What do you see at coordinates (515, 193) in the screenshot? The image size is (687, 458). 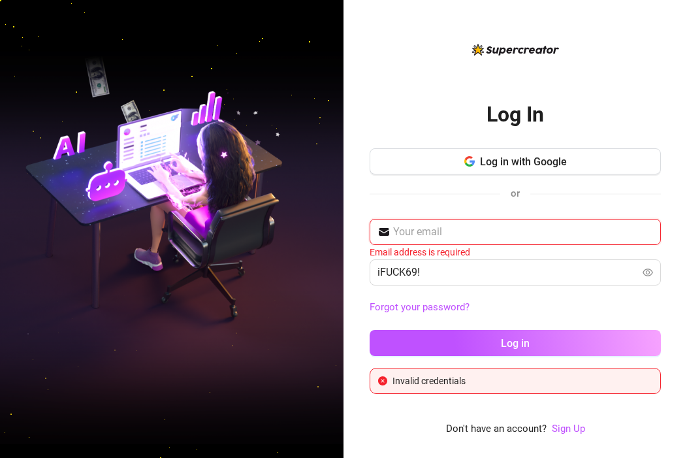 I see `span: or` at bounding box center [515, 193].